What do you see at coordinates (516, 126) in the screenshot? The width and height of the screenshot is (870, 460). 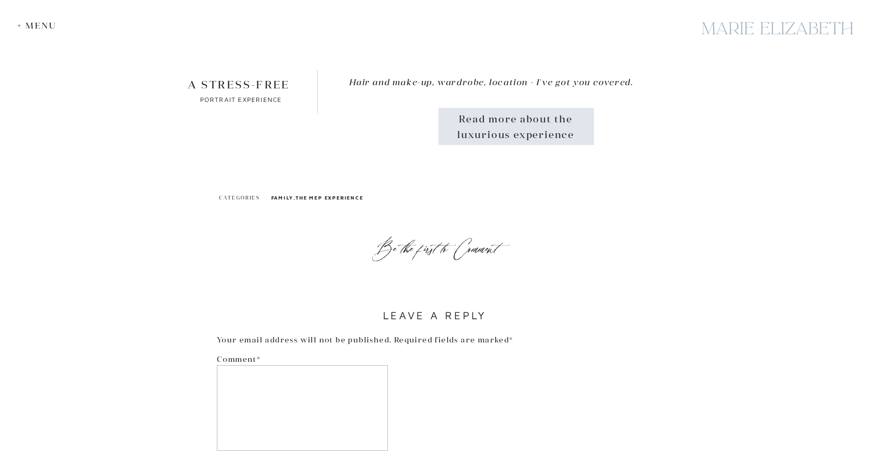 I see `p: Read more about the luxurious experience` at bounding box center [516, 126].